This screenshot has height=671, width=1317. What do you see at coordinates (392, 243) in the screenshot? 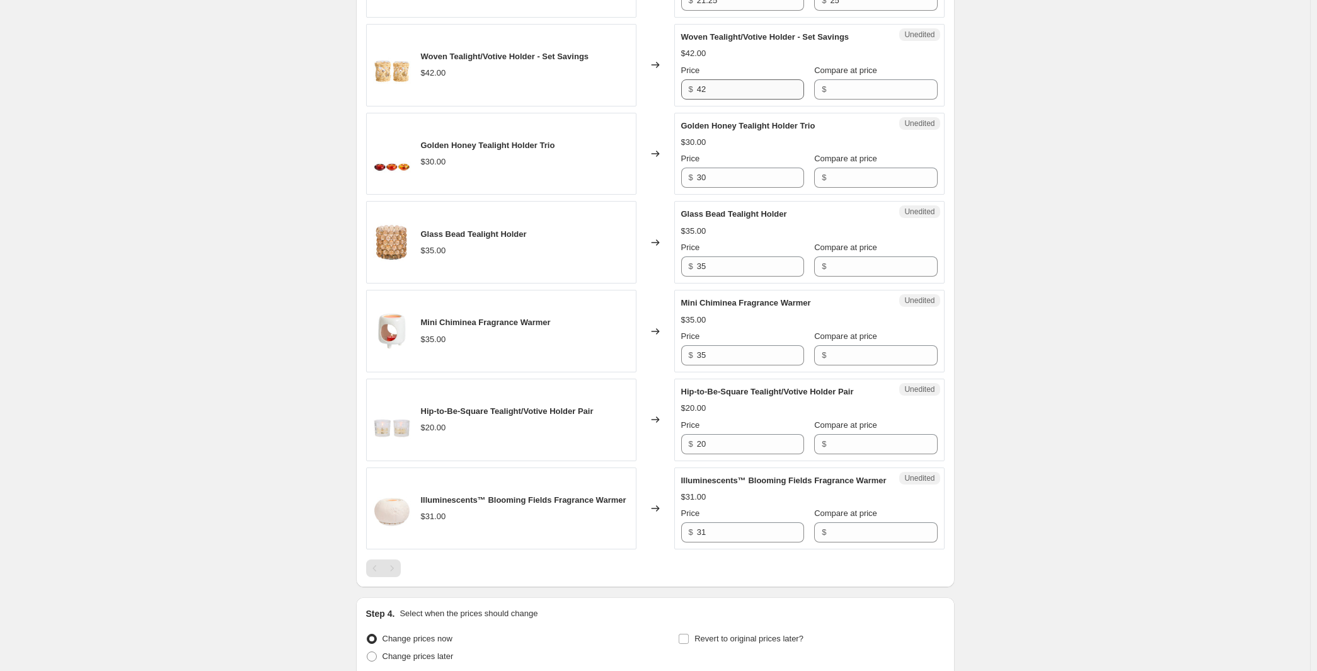
I see `img: 1_SP25_P93871_80x.jpg` at bounding box center [392, 243].